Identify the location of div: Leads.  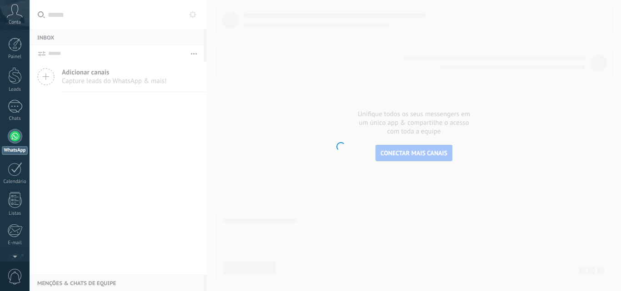
(15, 90).